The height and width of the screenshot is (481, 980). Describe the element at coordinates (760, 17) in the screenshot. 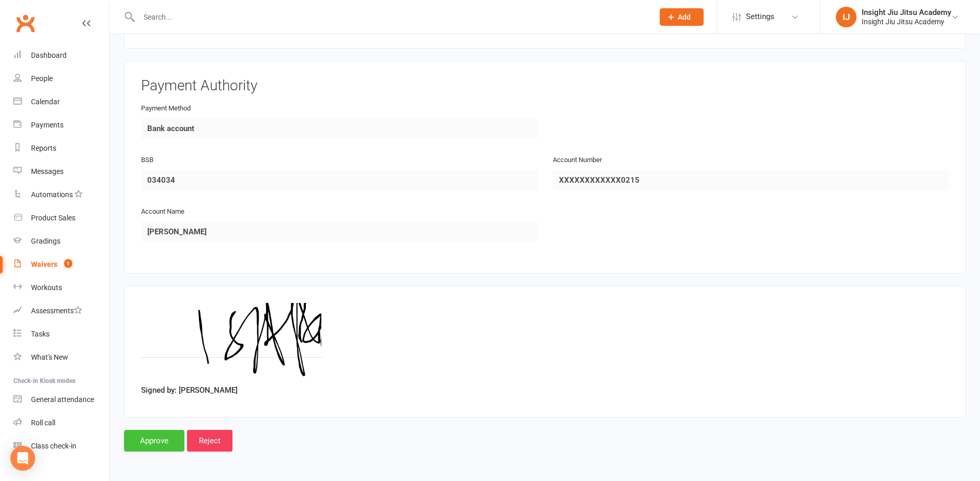

I see `span: Settings` at that location.